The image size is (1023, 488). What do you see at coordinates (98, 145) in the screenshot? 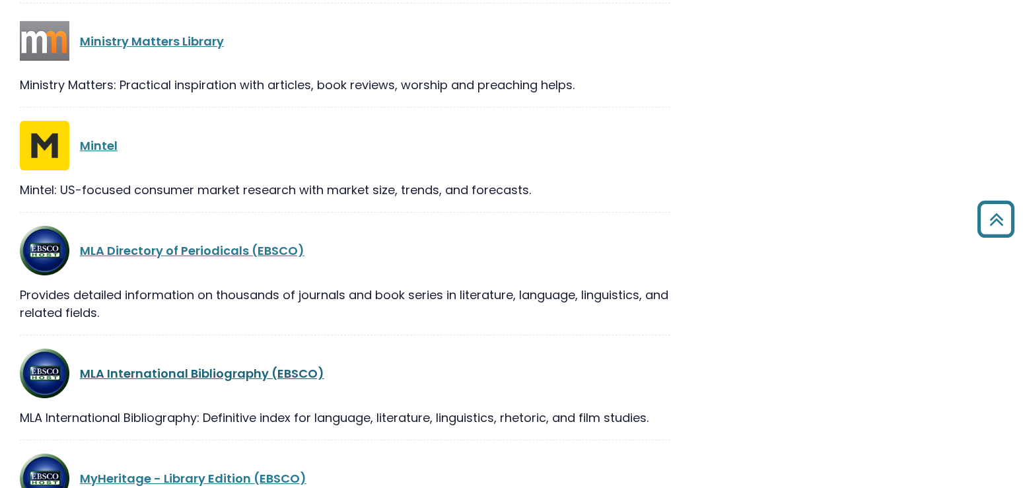
I see `a: Mintel` at bounding box center [98, 145].